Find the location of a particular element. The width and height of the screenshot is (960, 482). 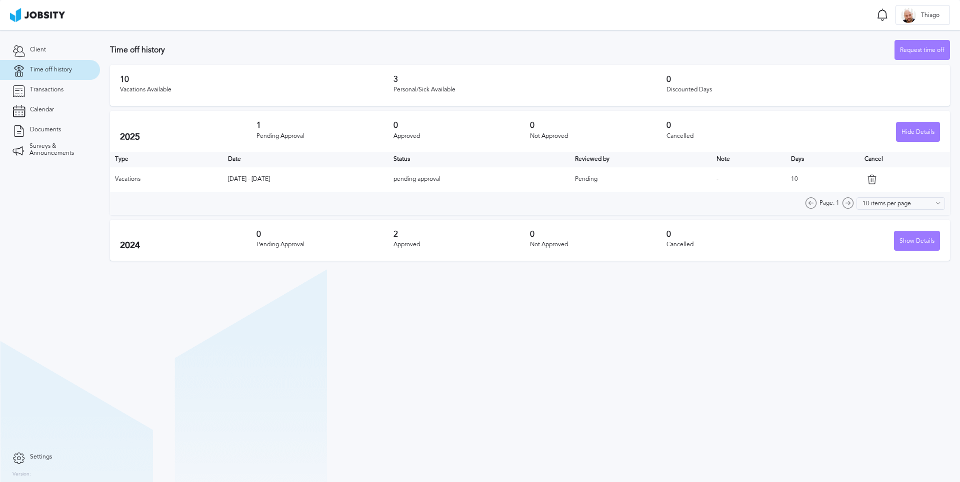

td: 10 is located at coordinates (822, 179).